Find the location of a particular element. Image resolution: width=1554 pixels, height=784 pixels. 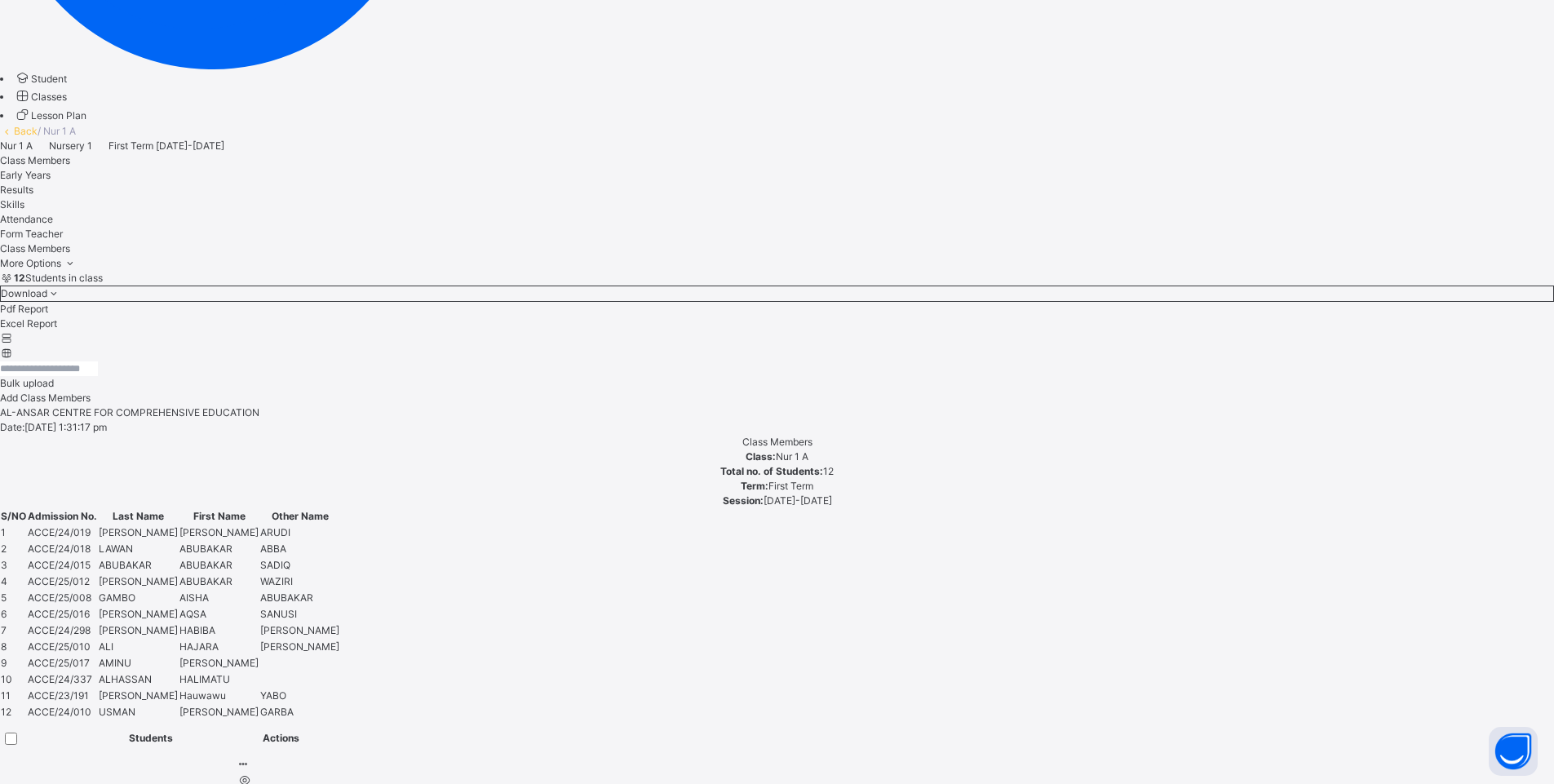

span: Lesson Plan is located at coordinates (59, 115).